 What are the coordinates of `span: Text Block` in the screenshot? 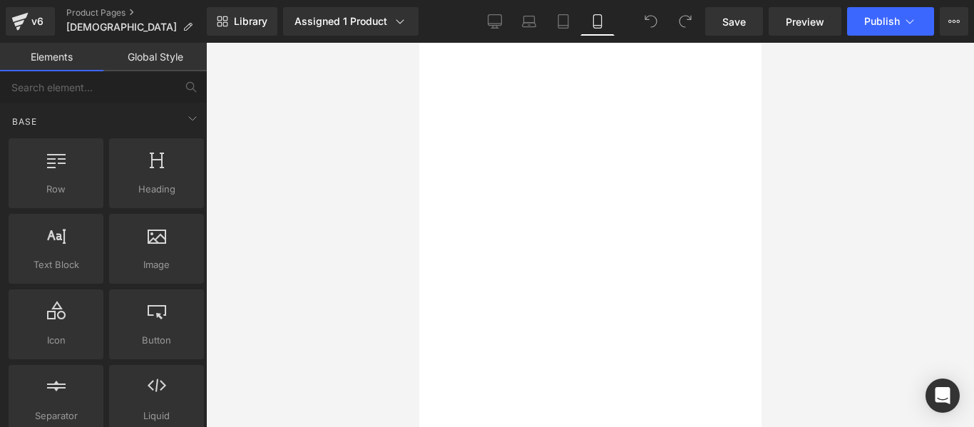 It's located at (56, 264).